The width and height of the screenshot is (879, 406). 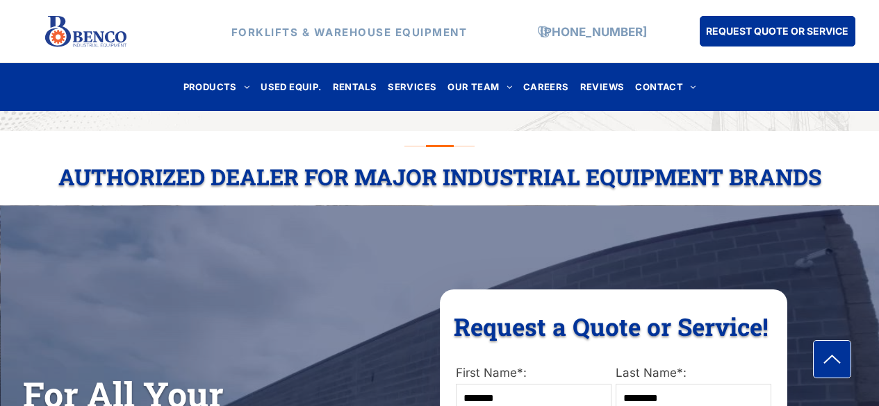 I want to click on a: PRODUCTS, so click(x=217, y=87).